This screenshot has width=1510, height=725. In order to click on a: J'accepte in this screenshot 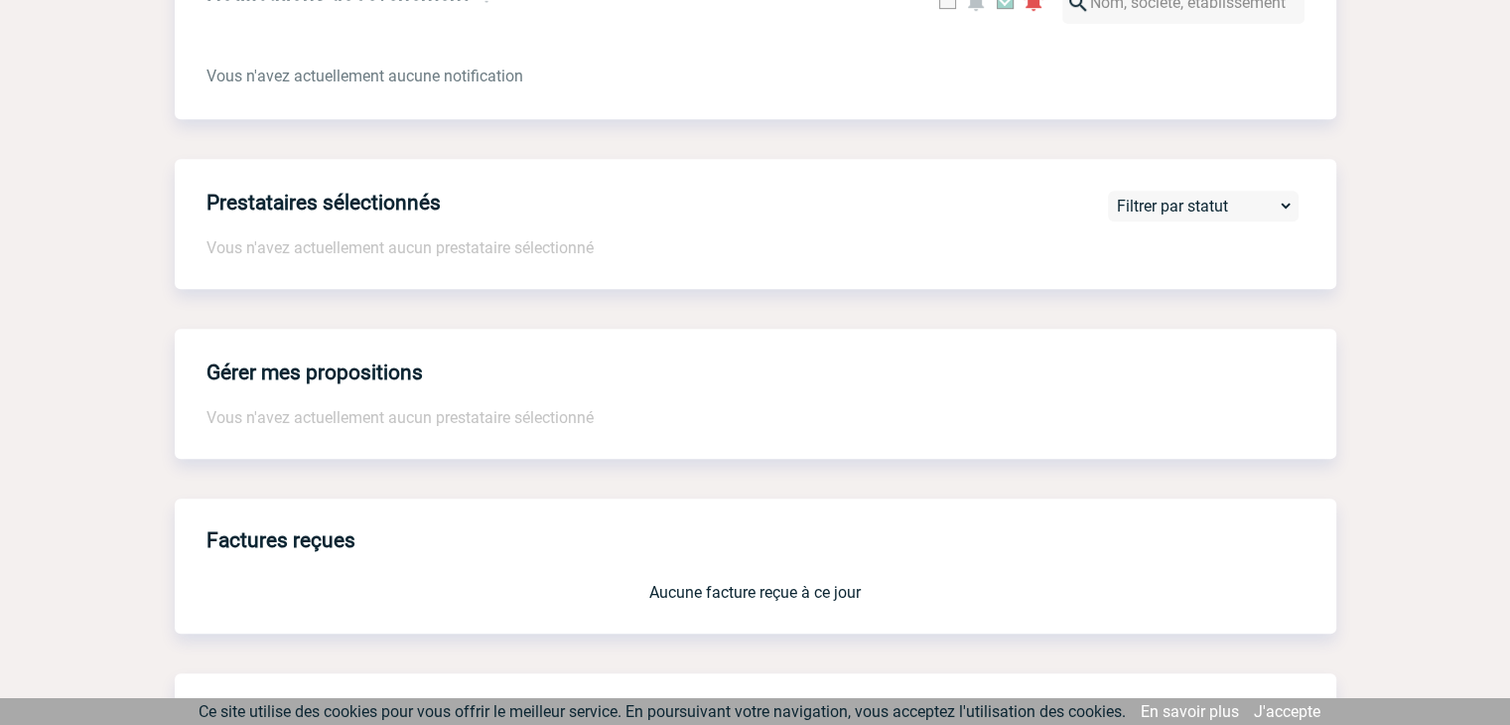, I will do `click(1287, 711)`.